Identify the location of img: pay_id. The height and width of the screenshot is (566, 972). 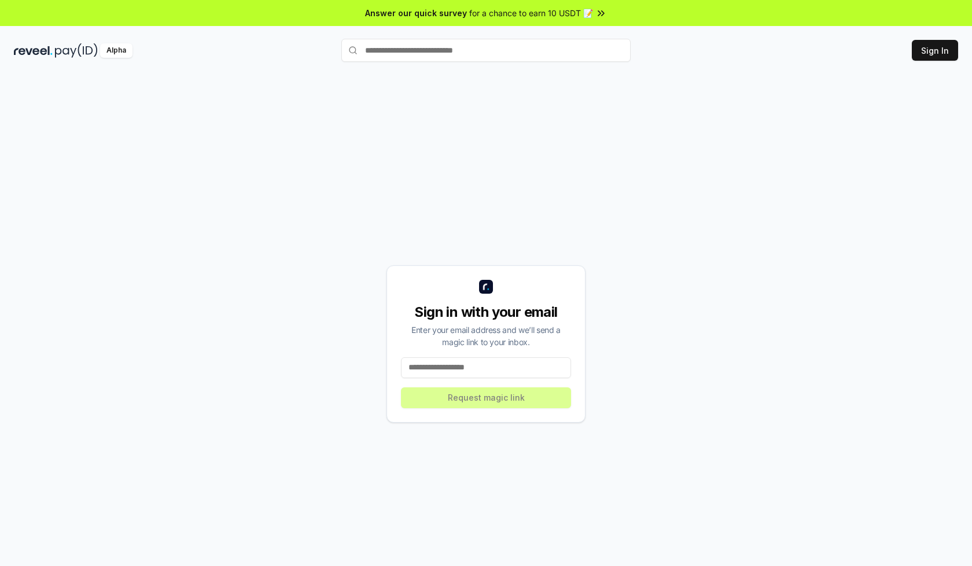
(76, 50).